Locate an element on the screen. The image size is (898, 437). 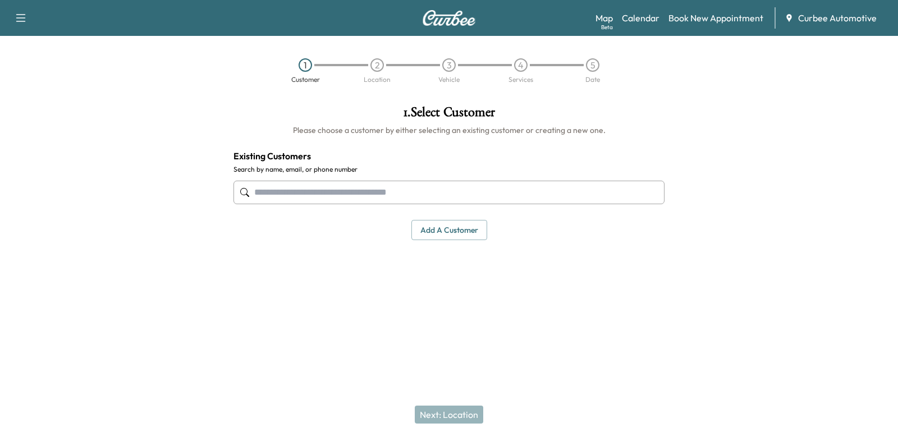
div: Services is located at coordinates (521, 80).